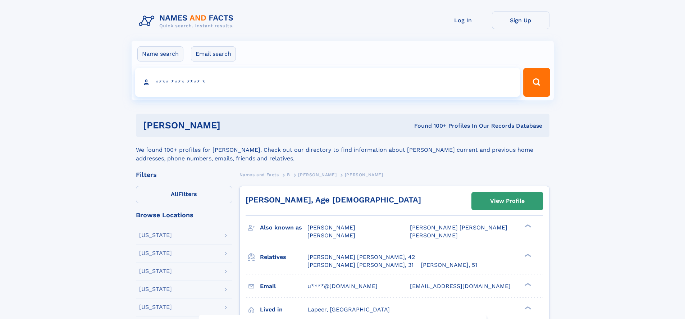  What do you see at coordinates (184, 195) in the screenshot?
I see `label: Filters` at bounding box center [184, 195].